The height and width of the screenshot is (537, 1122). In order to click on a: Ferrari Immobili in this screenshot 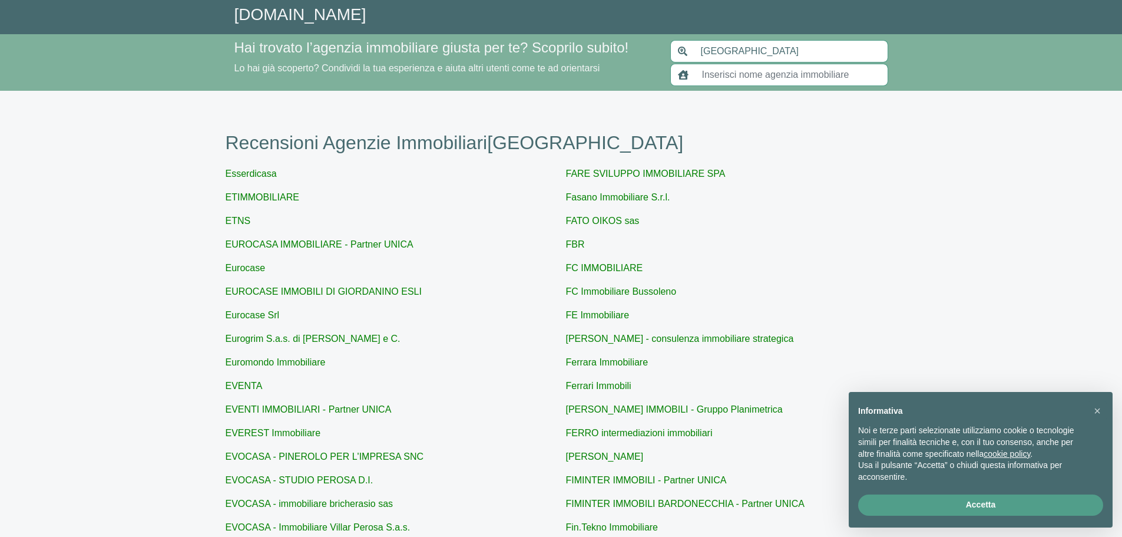, I will do `click(598, 385)`.